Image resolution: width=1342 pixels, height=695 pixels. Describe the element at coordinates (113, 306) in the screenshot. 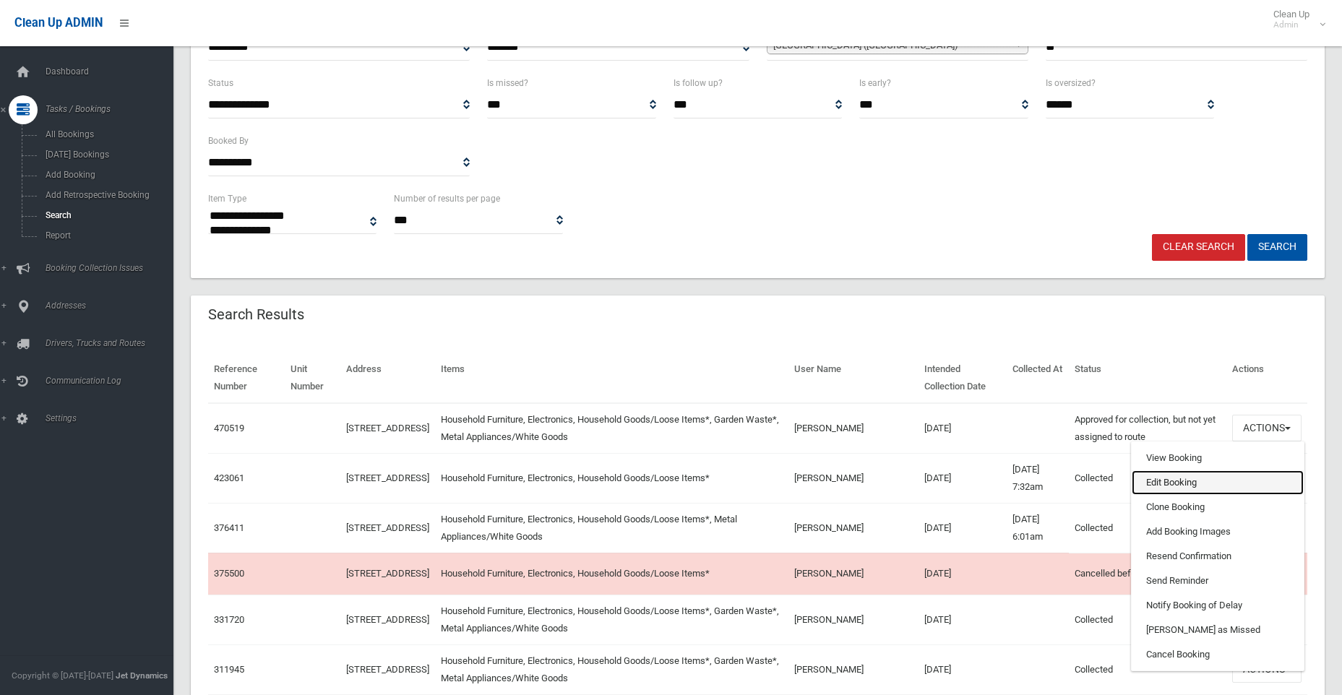

I see `span: Addresses` at that location.